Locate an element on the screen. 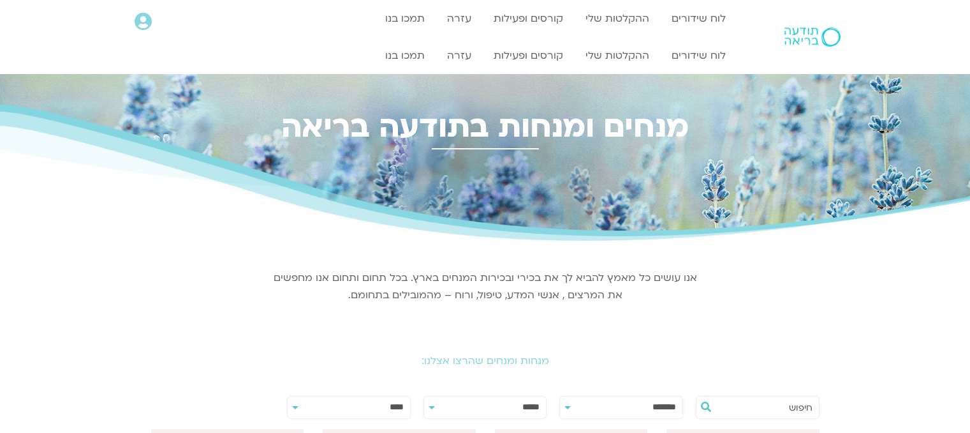  img: תודעה בריאה is located at coordinates (813, 37).